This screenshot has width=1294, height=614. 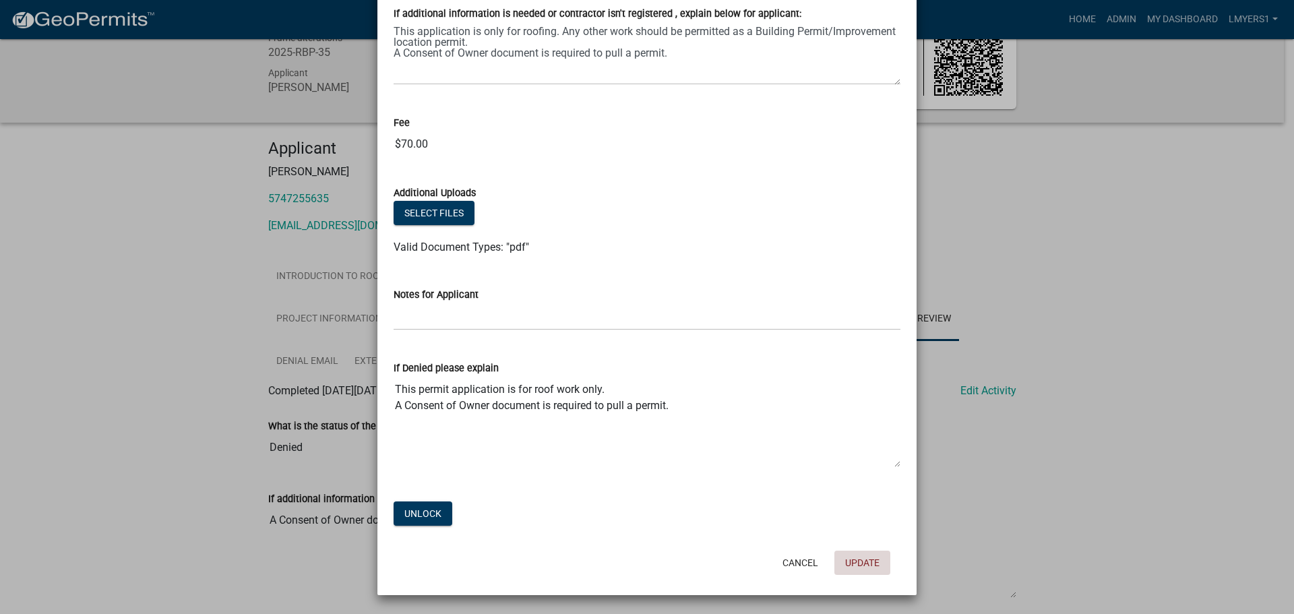 I want to click on label: Fee, so click(x=402, y=123).